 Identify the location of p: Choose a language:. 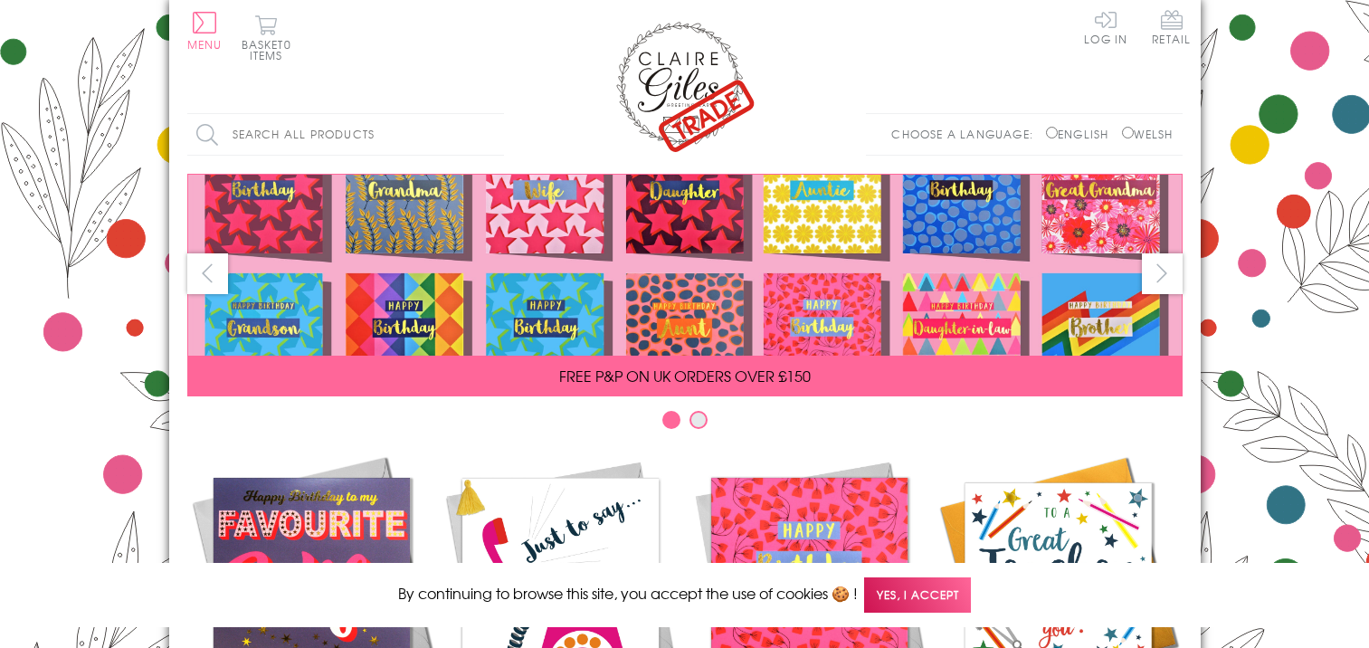
(966, 134).